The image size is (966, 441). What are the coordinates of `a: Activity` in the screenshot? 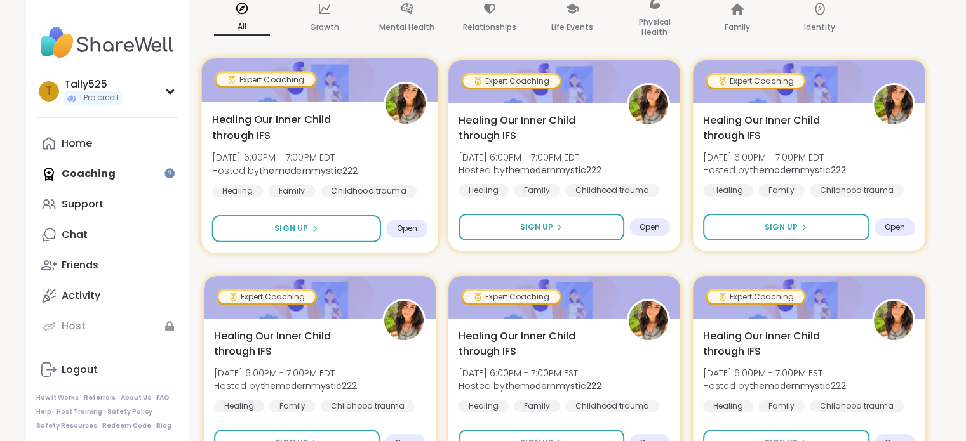 It's located at (107, 296).